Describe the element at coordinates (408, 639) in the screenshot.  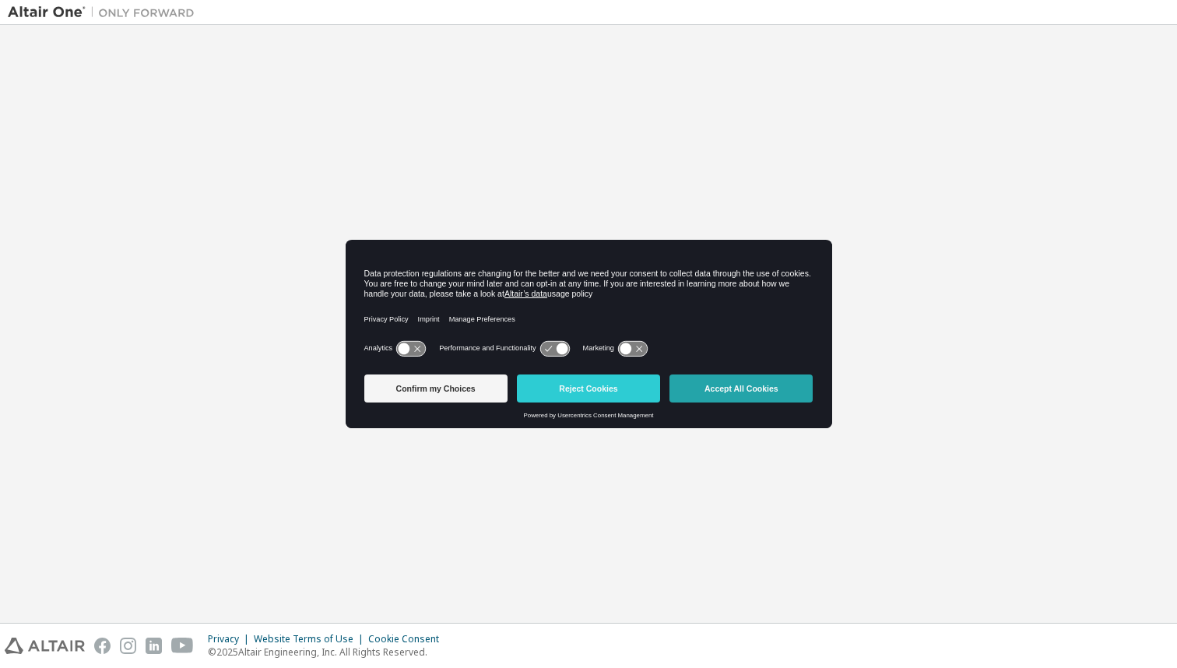
I see `div: Cookie Consent` at that location.